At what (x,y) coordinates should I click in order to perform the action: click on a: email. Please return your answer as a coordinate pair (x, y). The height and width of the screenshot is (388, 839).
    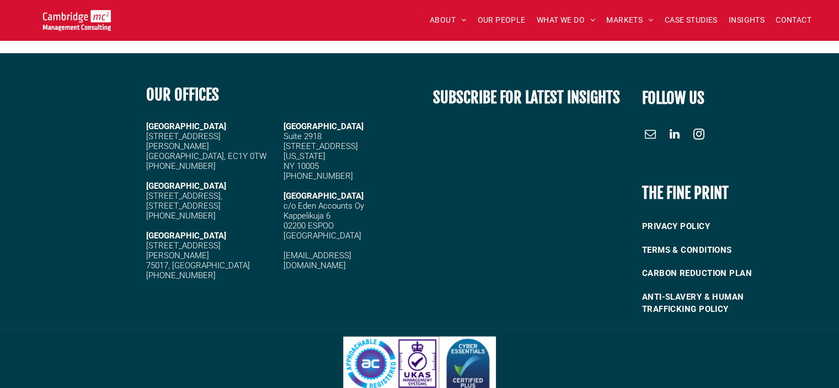
    Looking at the image, I should click on (651, 135).